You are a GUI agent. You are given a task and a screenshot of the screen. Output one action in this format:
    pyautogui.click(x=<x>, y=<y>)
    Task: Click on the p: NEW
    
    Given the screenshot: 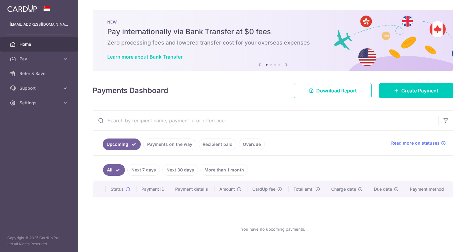 What is the action you would take?
    pyautogui.click(x=273, y=22)
    